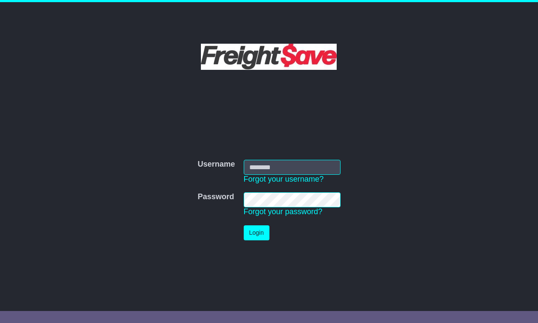 The height and width of the screenshot is (323, 538). Describe the element at coordinates (216, 164) in the screenshot. I see `label: Username` at that location.